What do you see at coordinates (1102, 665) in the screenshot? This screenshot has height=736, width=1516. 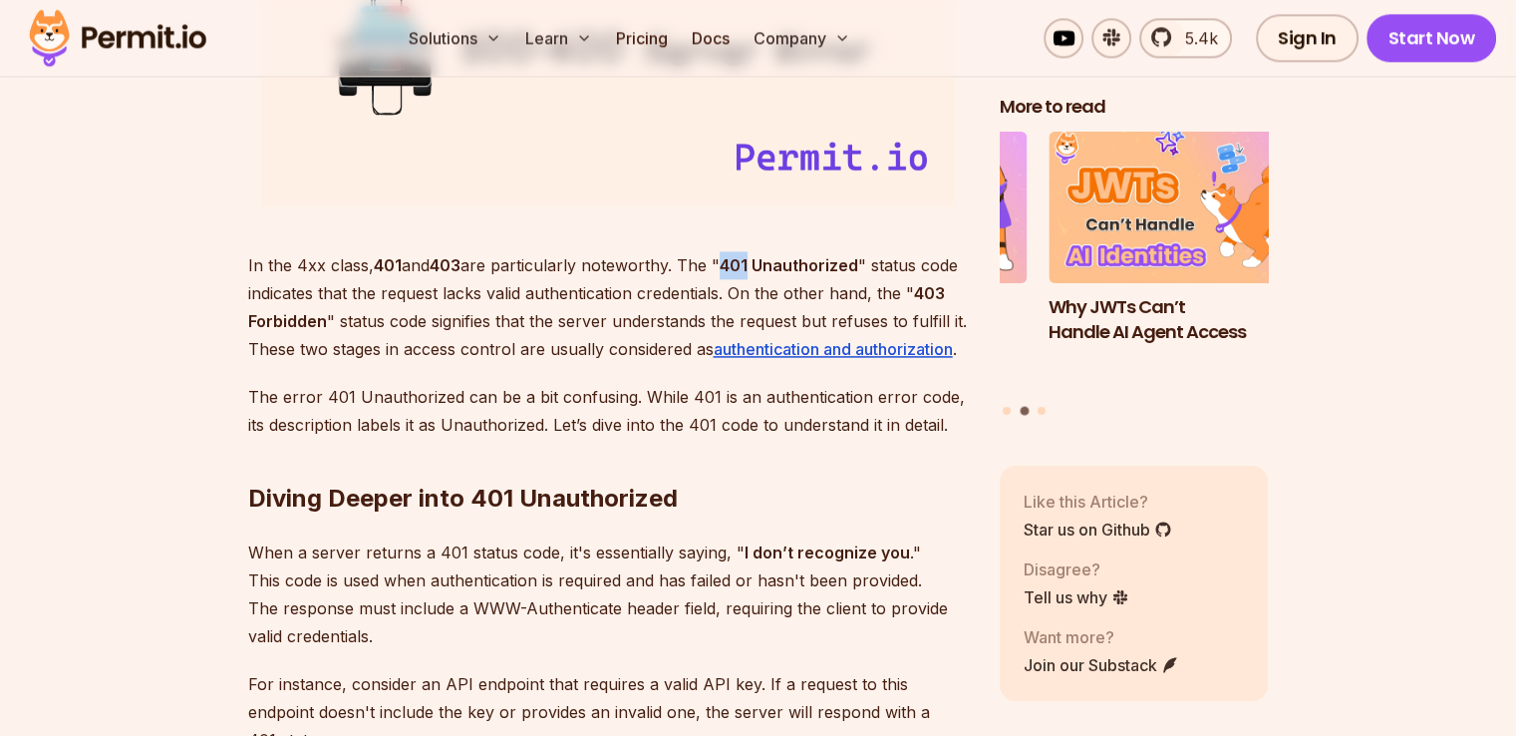 I see `a: Join our Substack` at bounding box center [1102, 665].